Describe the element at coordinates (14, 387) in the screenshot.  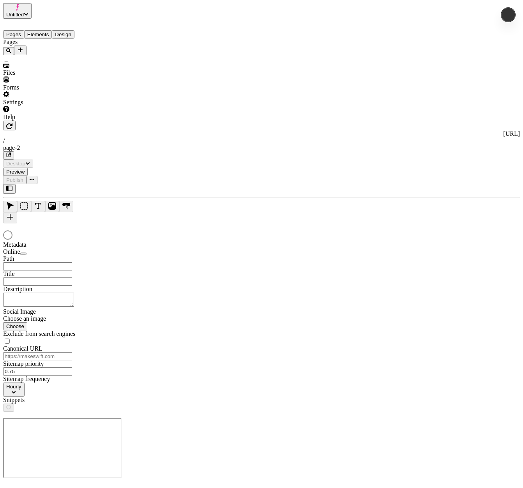
I see `span: Hourly` at that location.